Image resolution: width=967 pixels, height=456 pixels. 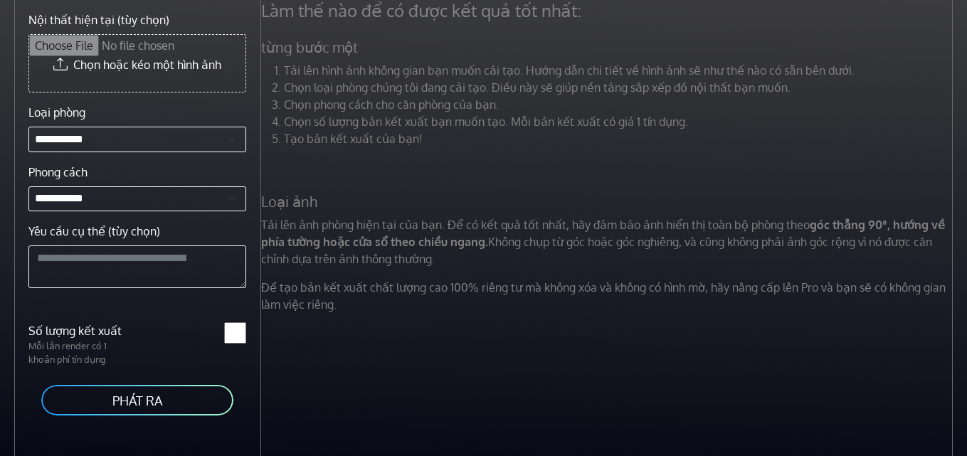 I want to click on font: Yêu cầu cụ thể (tùy chọn), so click(x=94, y=231).